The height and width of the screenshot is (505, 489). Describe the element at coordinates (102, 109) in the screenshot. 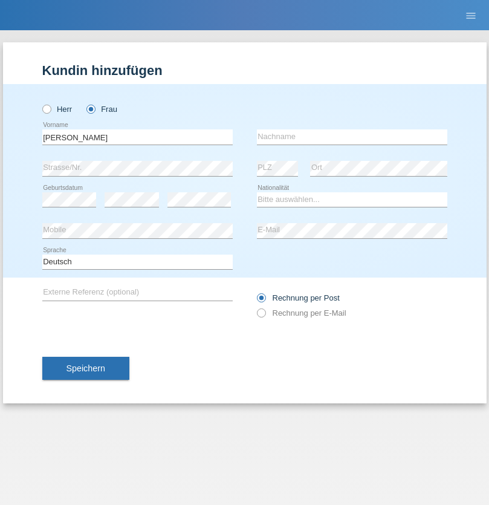

I see `label: Frau` at that location.